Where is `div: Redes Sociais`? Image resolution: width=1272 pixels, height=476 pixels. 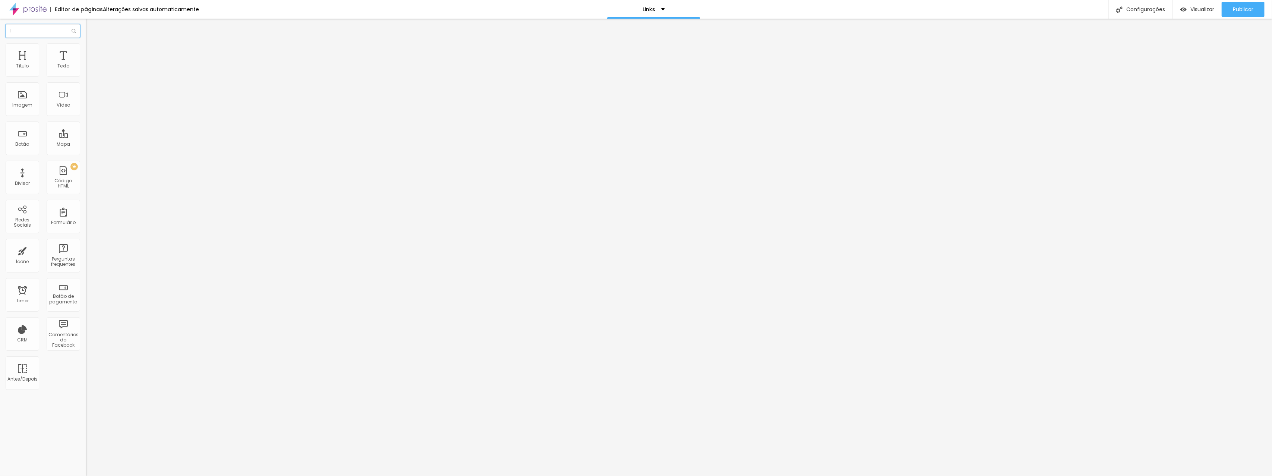
div: Redes Sociais is located at coordinates (22, 223).